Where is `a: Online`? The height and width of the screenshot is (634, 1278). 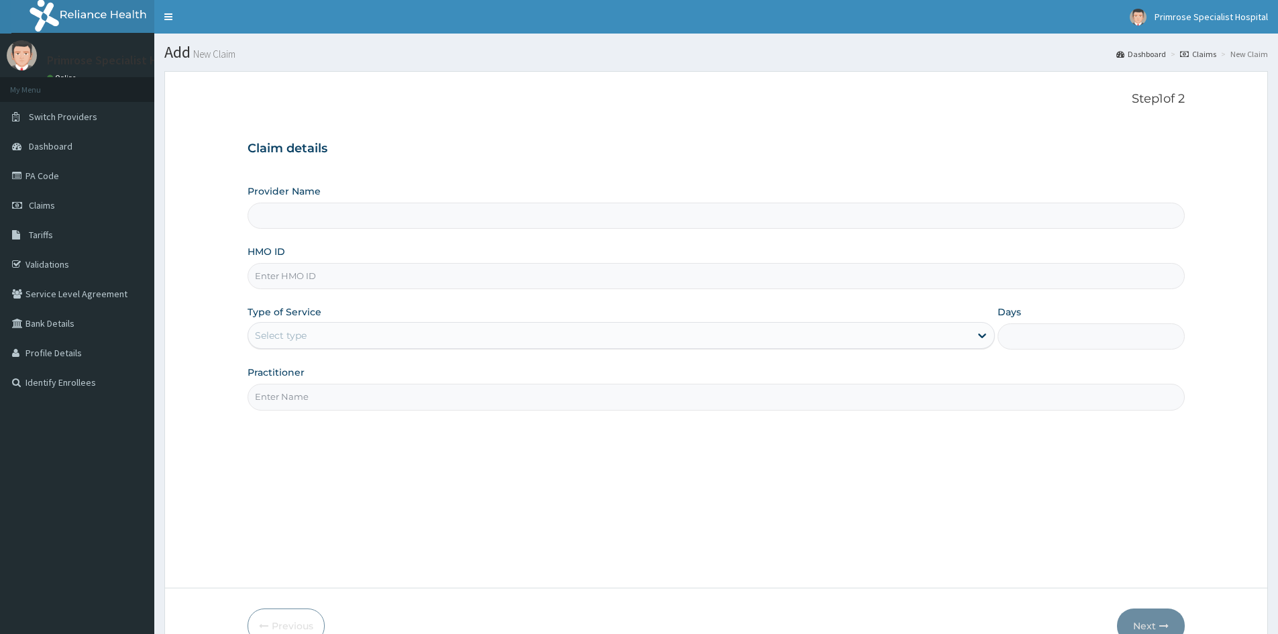 a: Online is located at coordinates (63, 78).